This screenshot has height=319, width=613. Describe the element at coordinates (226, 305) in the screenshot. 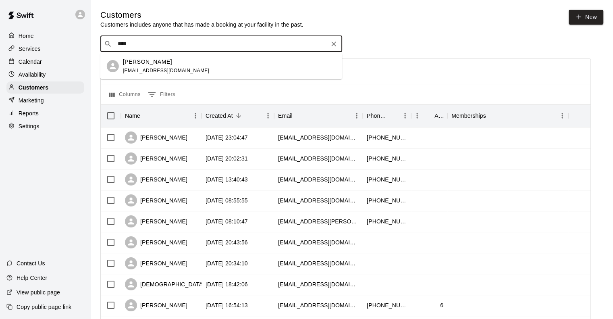

I see `div: 2025-08-11 16:54:13` at that location.